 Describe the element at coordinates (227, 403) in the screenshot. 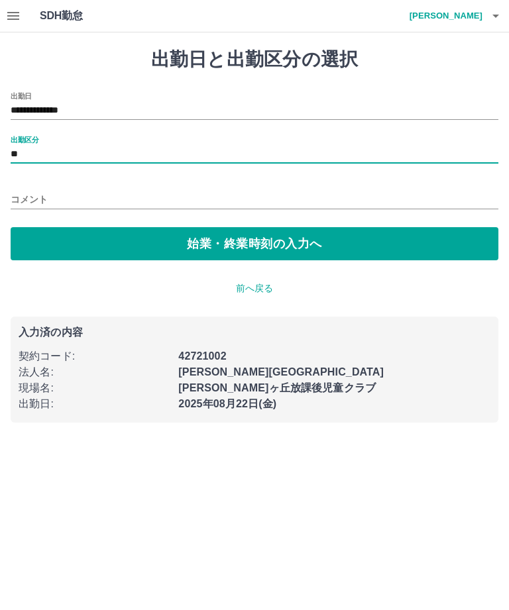

I see `b: 2025年08月22日(金)` at that location.